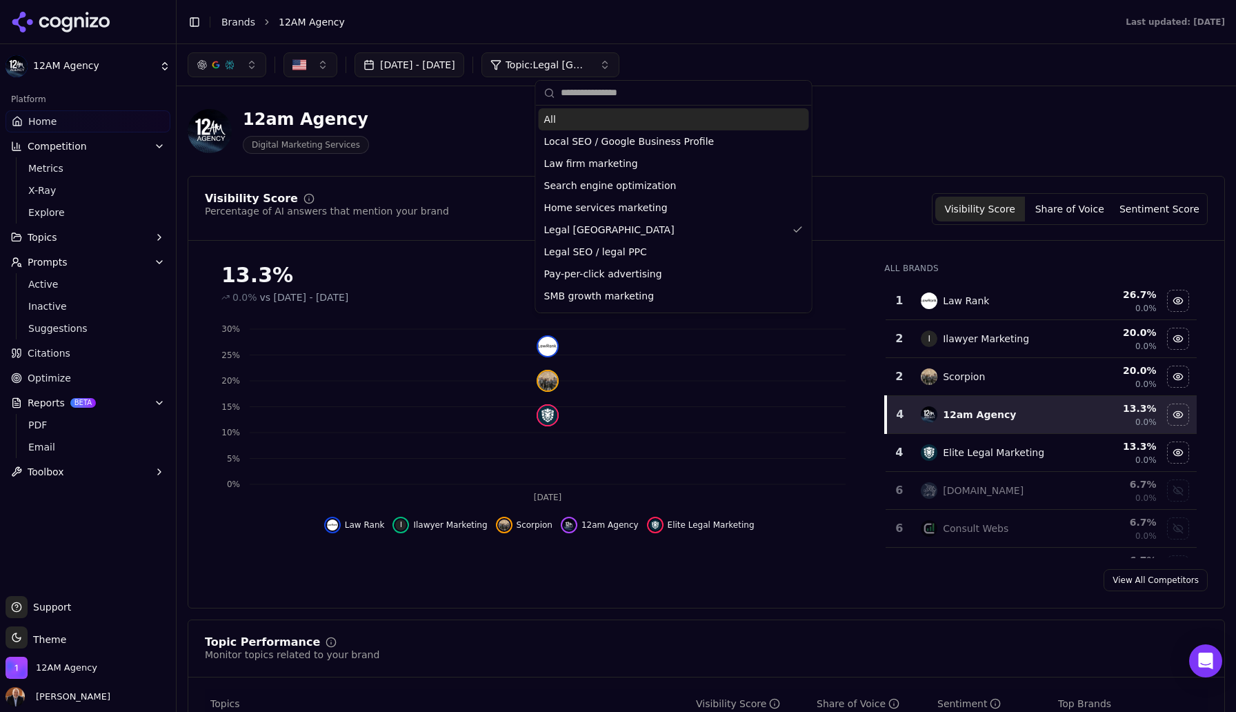  What do you see at coordinates (1179, 339) in the screenshot?
I see `button: Hide ilawyer marketing data` at bounding box center [1179, 339].